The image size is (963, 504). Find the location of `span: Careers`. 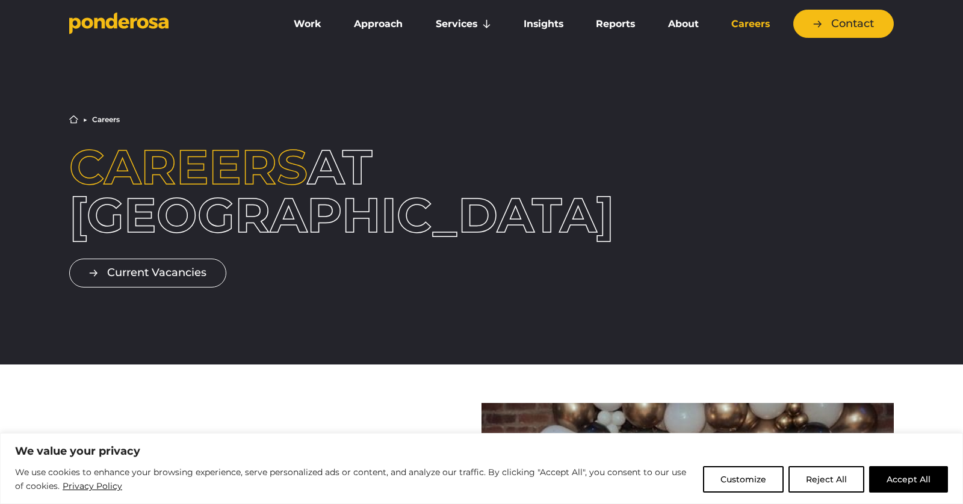

span: Careers is located at coordinates (188, 167).